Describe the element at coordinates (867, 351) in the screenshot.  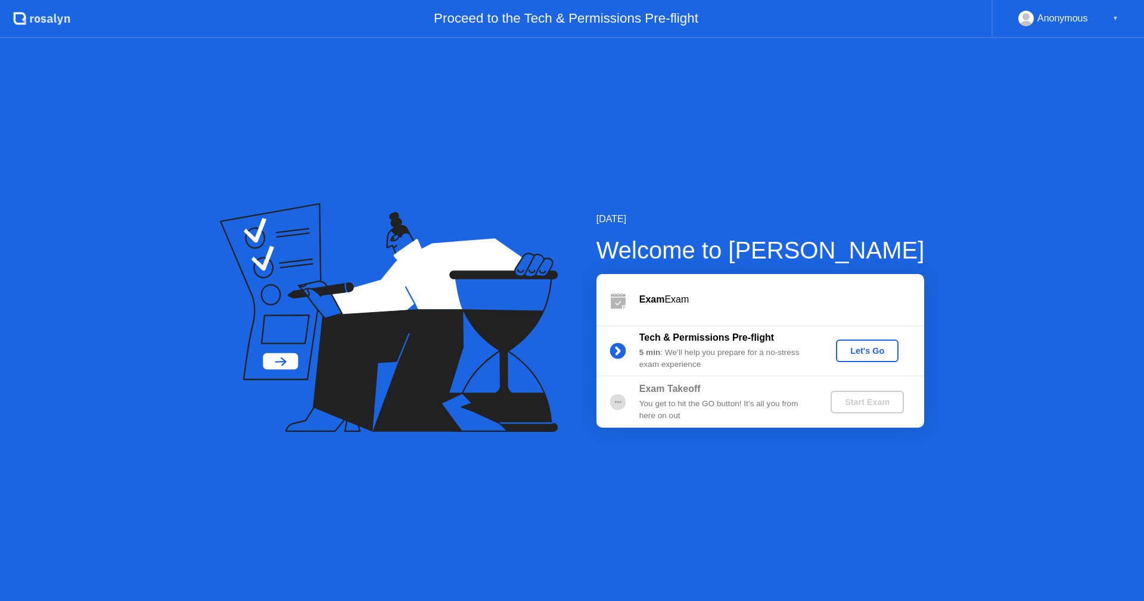
I see `button: Let's Go` at that location.